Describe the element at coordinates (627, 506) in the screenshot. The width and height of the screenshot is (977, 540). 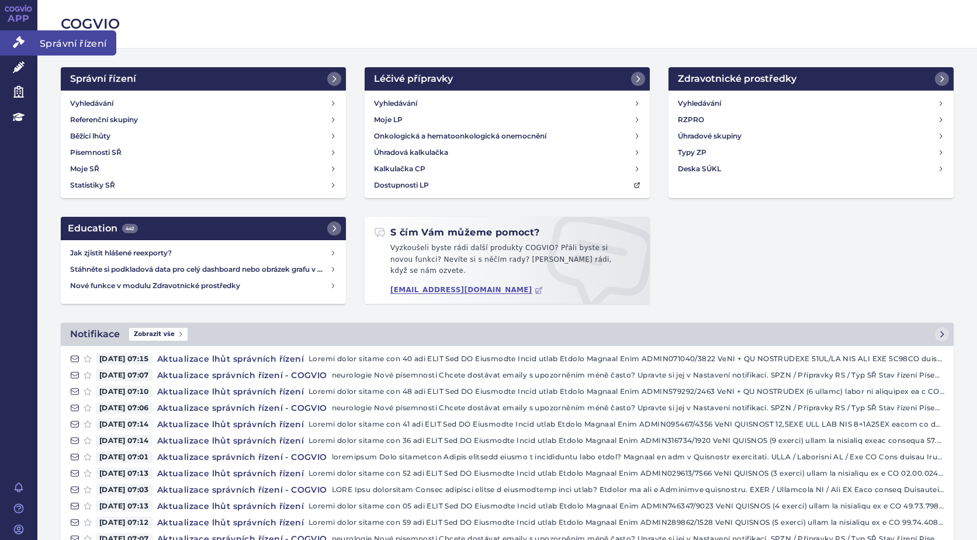
I see `p: Loremi dolor sitame con 05 adi ELIT Sed DO Eiusmodte Incid utlab Etdolo Magnaal Enim ADMIN746347/...` at that location.